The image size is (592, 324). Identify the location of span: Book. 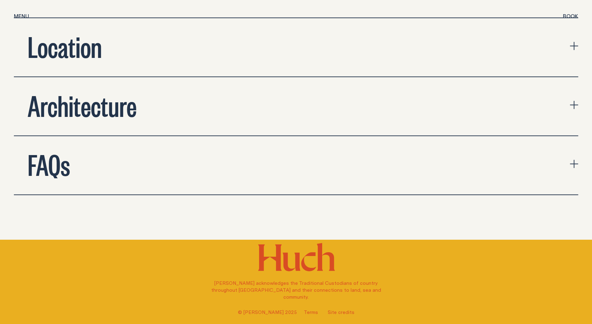
(570, 16).